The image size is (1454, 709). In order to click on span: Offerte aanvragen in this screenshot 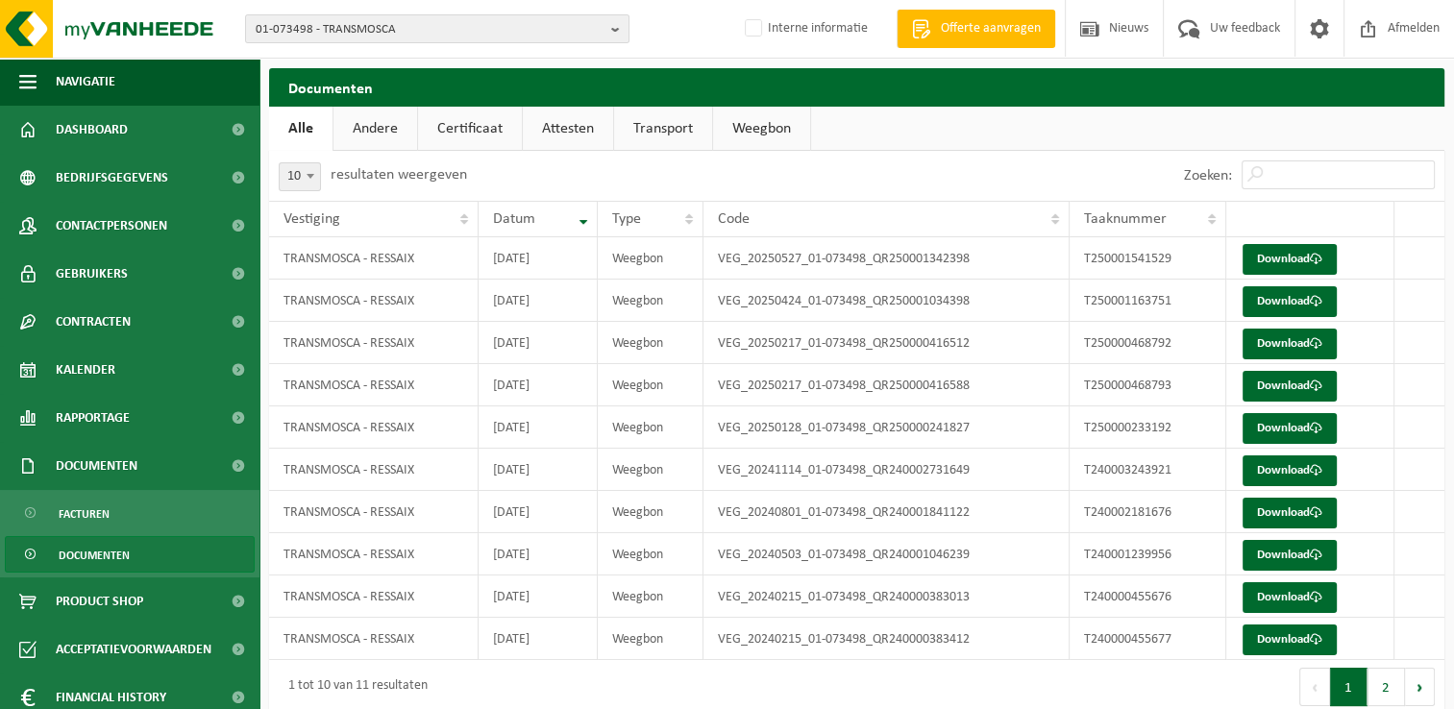, I will do `click(991, 29)`.